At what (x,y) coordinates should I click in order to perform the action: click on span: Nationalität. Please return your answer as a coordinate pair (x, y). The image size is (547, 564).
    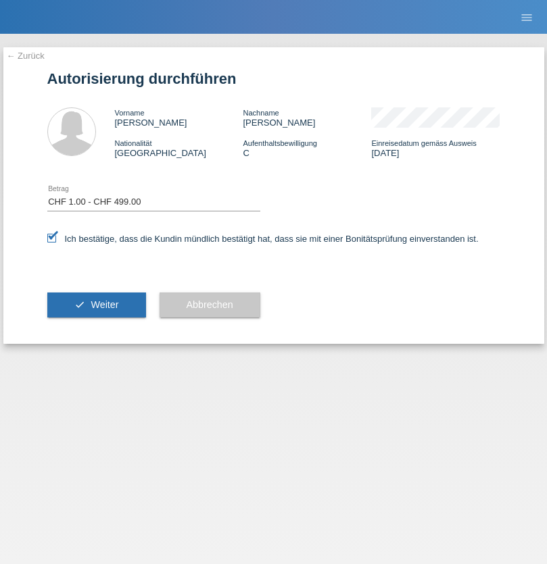
    Looking at the image, I should click on (133, 143).